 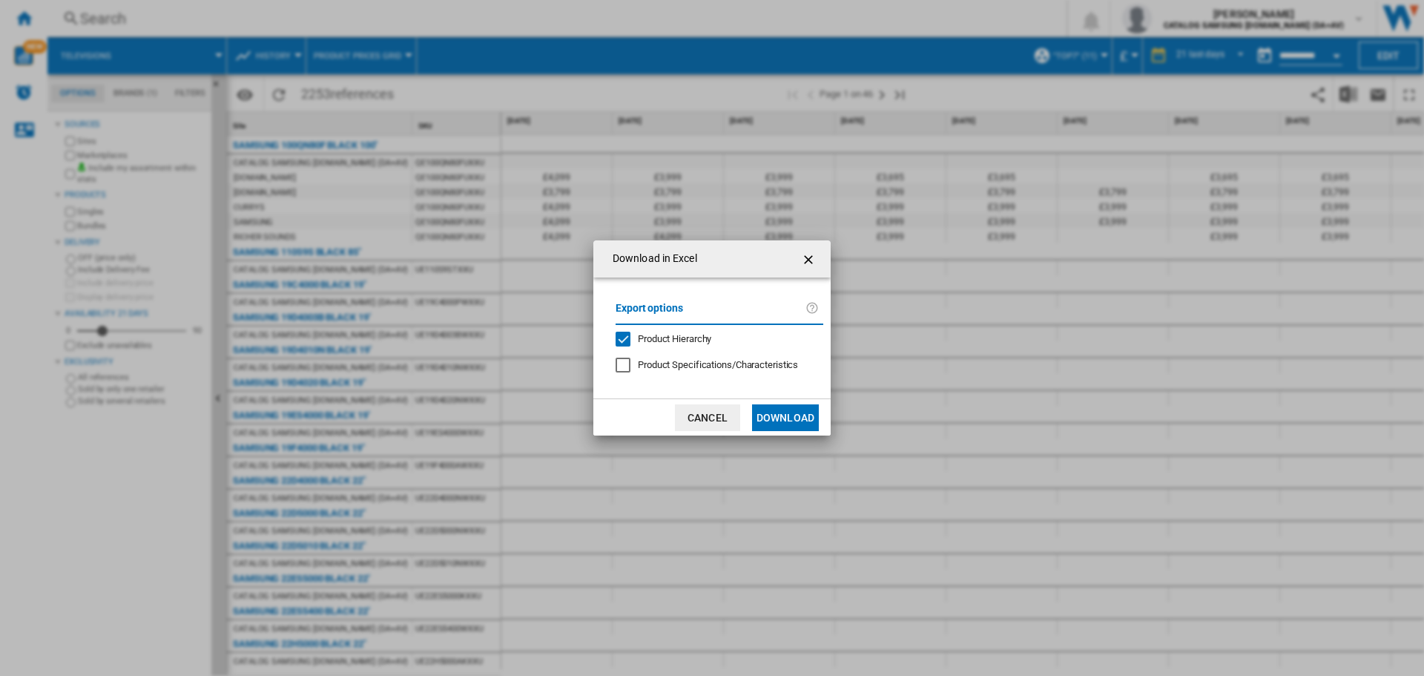 I want to click on md-checkbox: Product Hierarchy, so click(x=714, y=339).